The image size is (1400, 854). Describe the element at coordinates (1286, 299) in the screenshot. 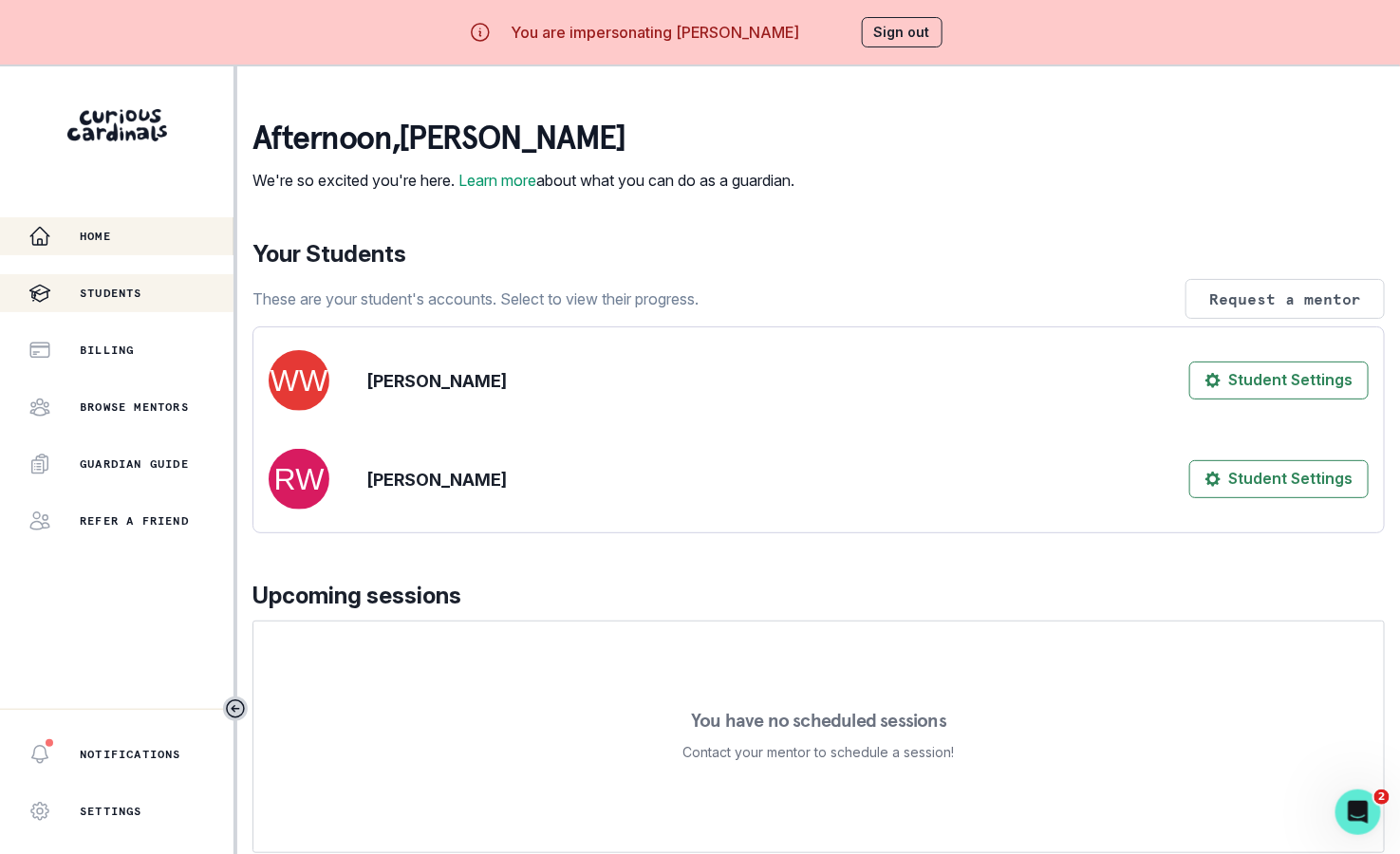

I see `button: Request a mentor` at that location.